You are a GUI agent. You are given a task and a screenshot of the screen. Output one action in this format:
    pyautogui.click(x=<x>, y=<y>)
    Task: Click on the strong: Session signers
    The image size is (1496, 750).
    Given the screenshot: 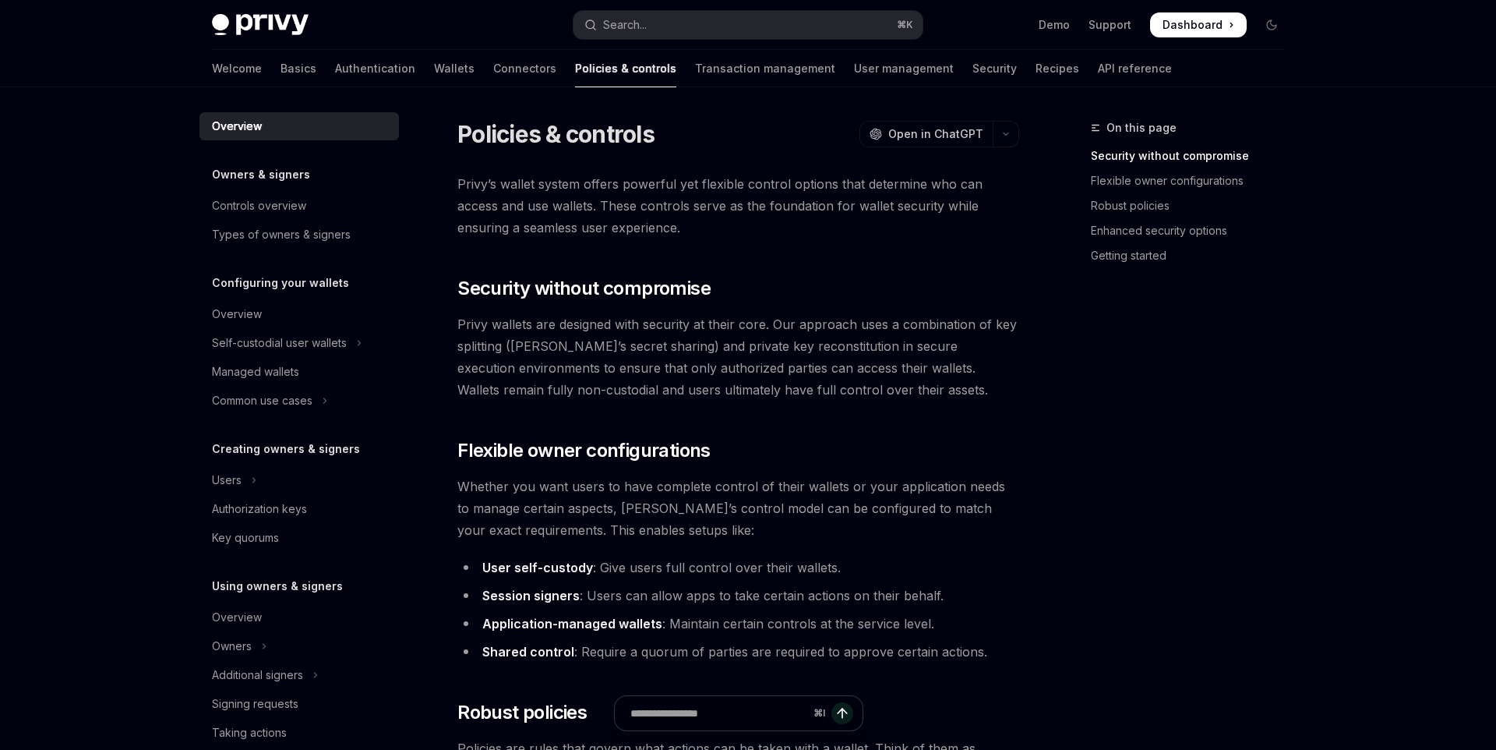 What is the action you would take?
    pyautogui.click(x=531, y=595)
    